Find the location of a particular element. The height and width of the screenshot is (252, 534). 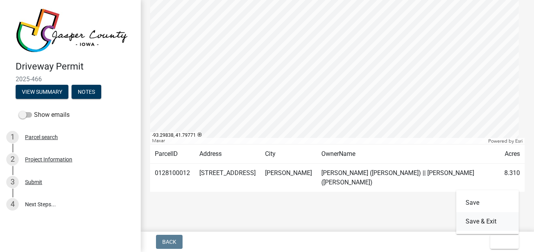

img: Jasper County, Iowa is located at coordinates (72, 31).